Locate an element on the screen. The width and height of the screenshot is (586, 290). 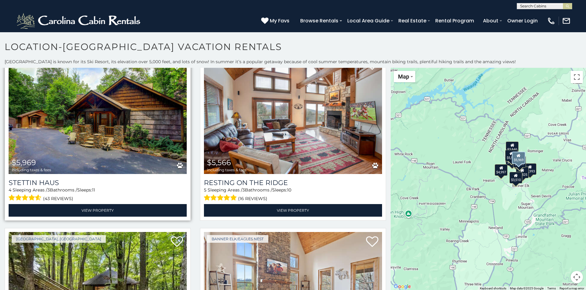
div: $5,825 is located at coordinates (522, 173).